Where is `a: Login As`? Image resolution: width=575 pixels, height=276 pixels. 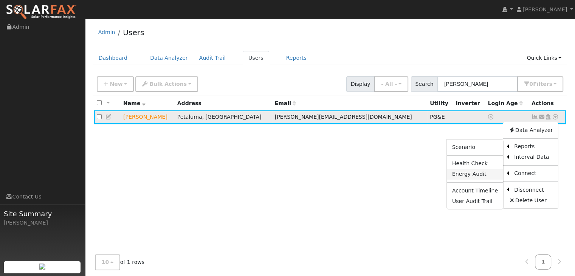 a: Login As is located at coordinates (548, 117).